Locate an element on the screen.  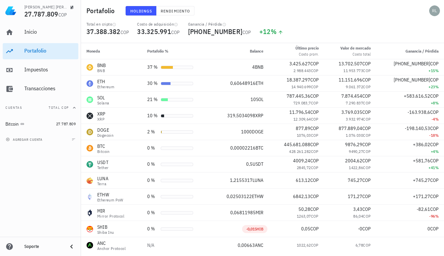
div: -18 is located at coordinates (409, 136).